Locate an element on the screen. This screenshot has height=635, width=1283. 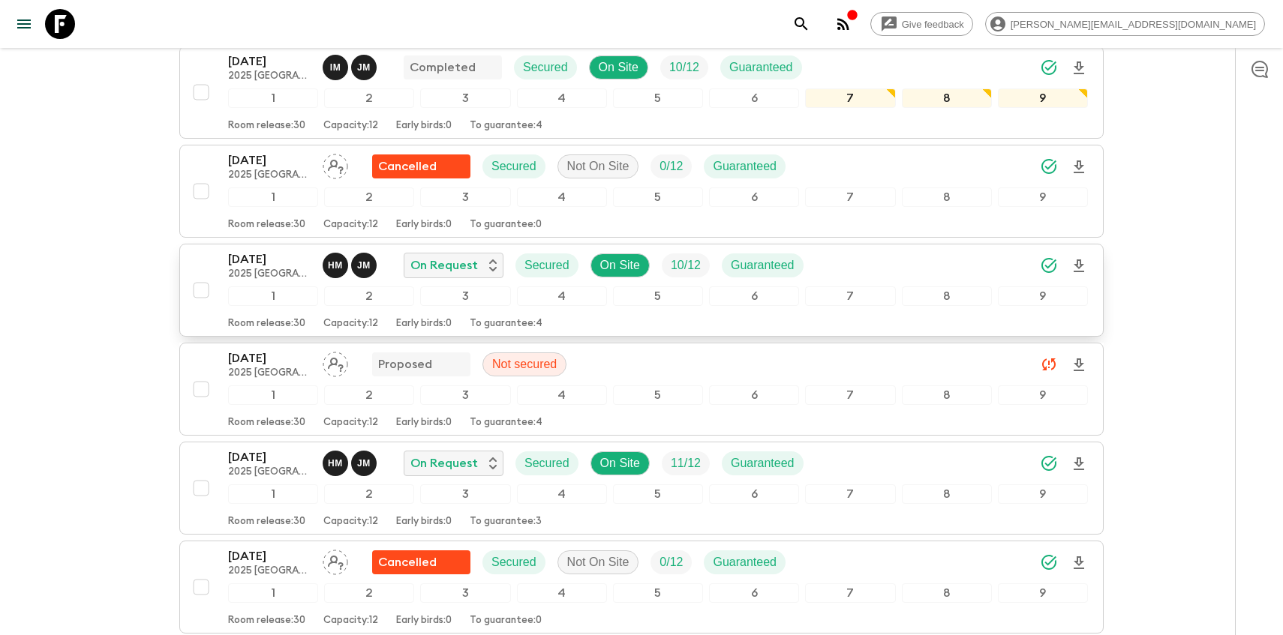
p: Not secured is located at coordinates (524, 365).